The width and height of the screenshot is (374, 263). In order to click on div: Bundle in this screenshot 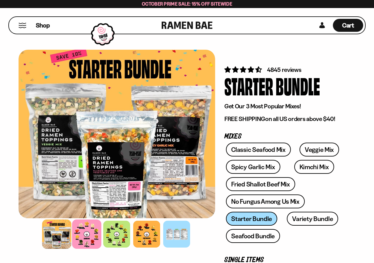, I will do `click(297, 86)`.